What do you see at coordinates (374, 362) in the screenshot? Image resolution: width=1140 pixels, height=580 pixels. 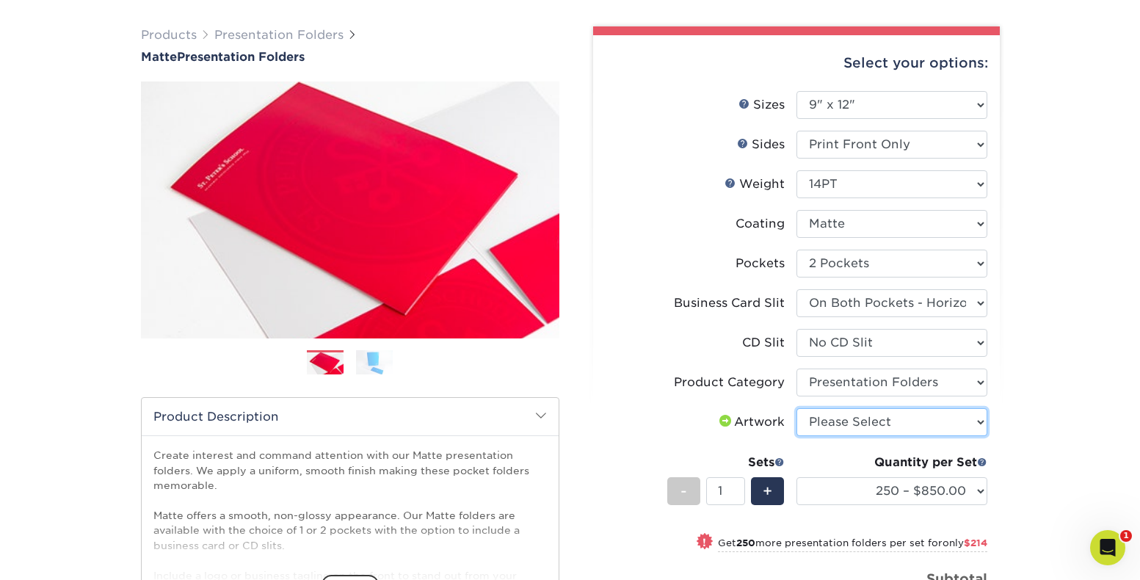 I see `img: Presentation Folders 02` at bounding box center [374, 362].